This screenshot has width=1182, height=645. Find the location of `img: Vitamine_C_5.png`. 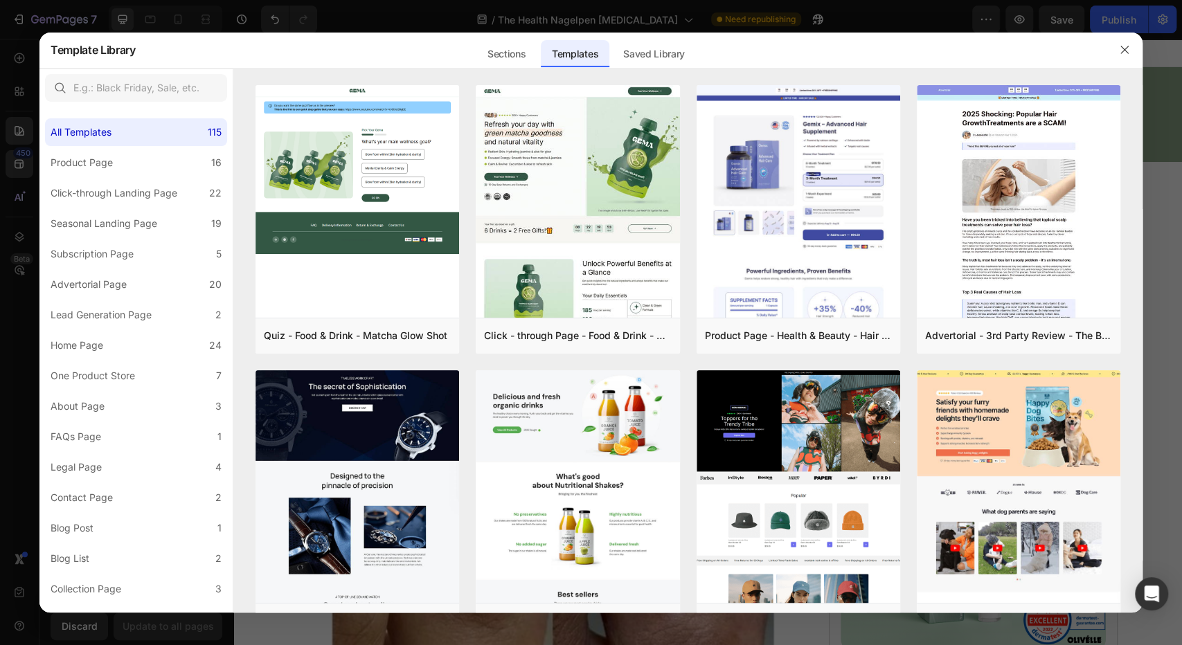

img: Vitamine_C_5.png is located at coordinates (740, 483).